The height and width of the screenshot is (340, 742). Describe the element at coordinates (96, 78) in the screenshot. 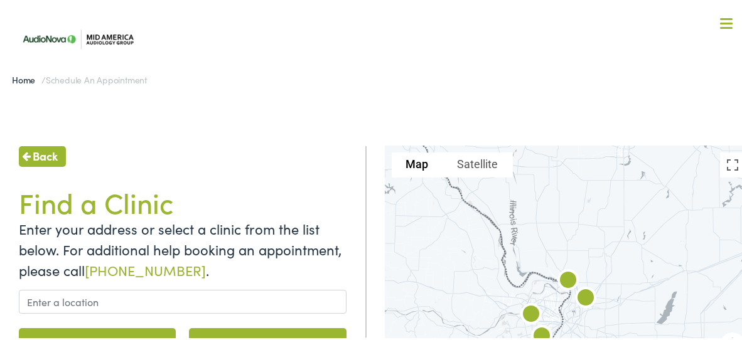

I see `span: Schedule an Appointment` at that location.